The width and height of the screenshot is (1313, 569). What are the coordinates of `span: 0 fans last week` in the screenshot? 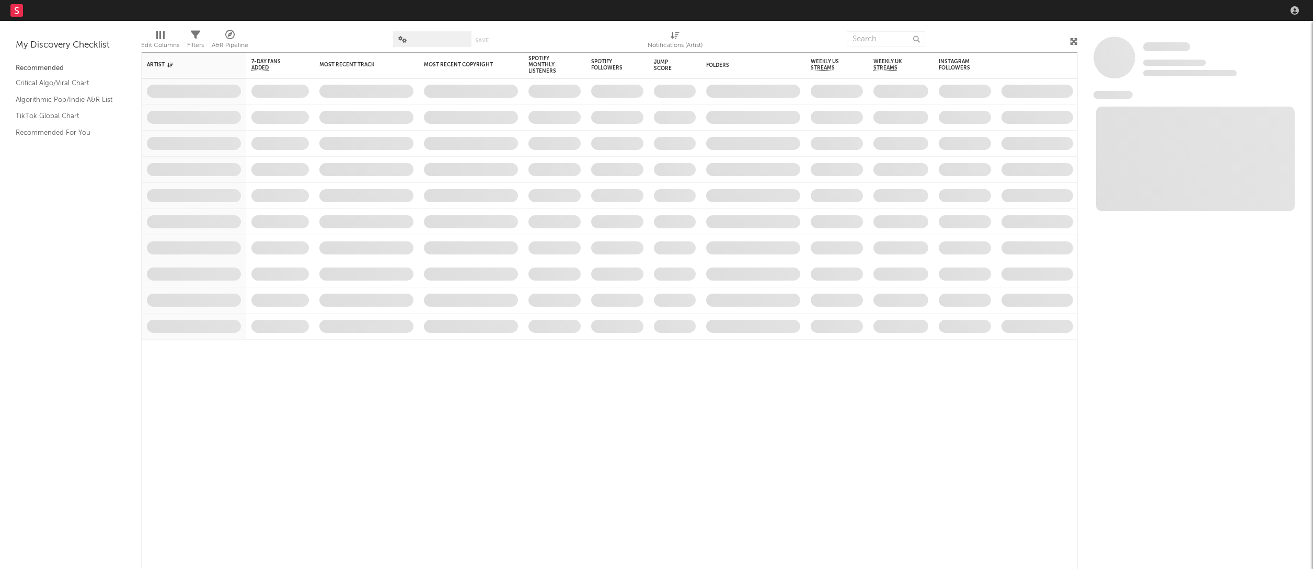 It's located at (1189, 73).